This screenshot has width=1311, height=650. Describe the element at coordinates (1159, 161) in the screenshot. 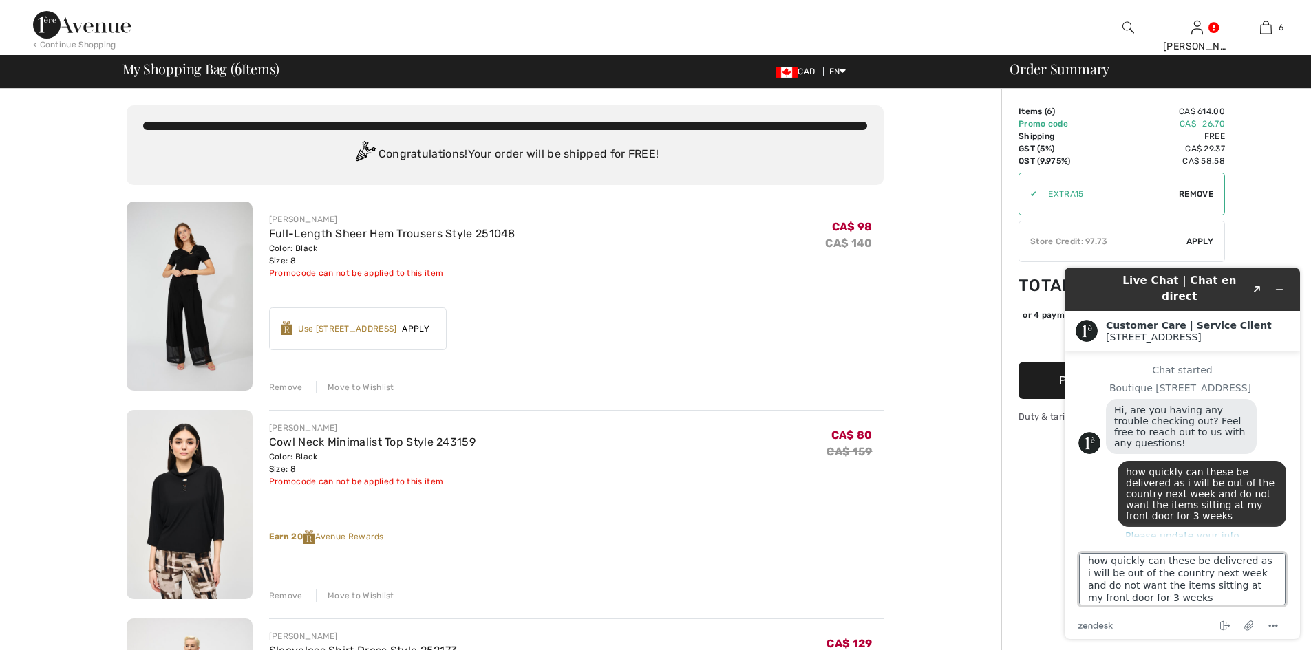

I see `td: CA$ 58.58` at that location.